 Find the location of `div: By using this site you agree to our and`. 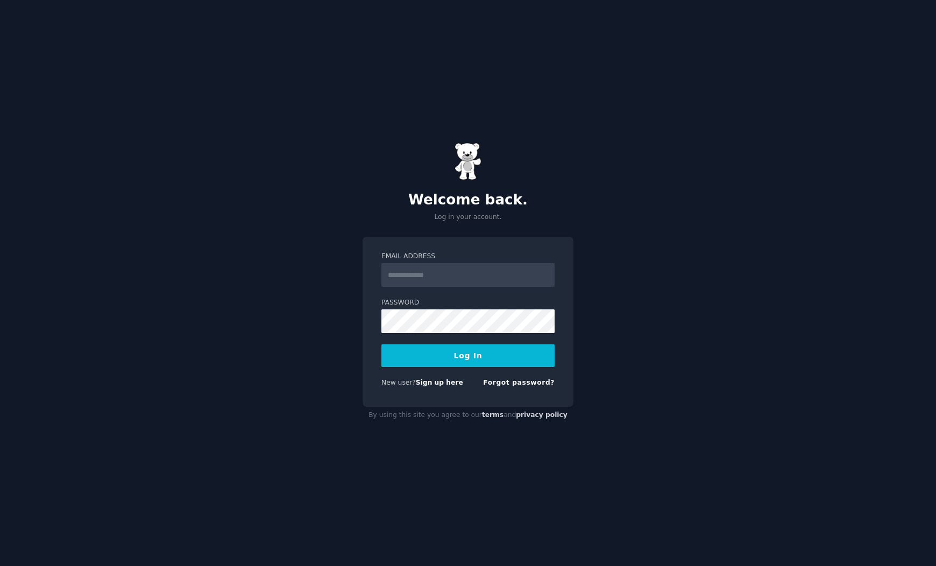

div: By using this site you agree to our and is located at coordinates (468, 415).